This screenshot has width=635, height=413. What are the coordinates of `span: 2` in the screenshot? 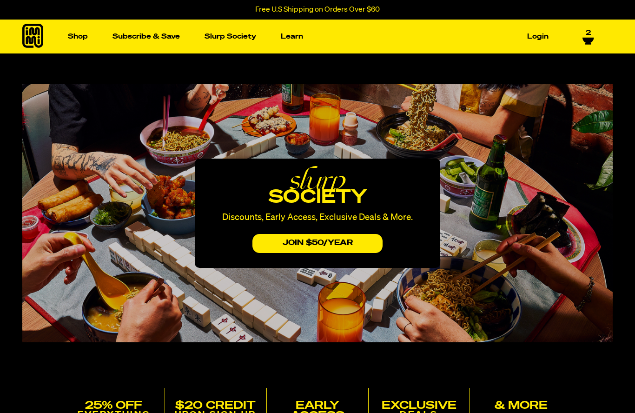 It's located at (589, 33).